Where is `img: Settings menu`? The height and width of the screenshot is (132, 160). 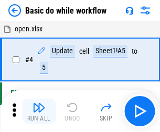 img: Settings menu is located at coordinates (145, 10).